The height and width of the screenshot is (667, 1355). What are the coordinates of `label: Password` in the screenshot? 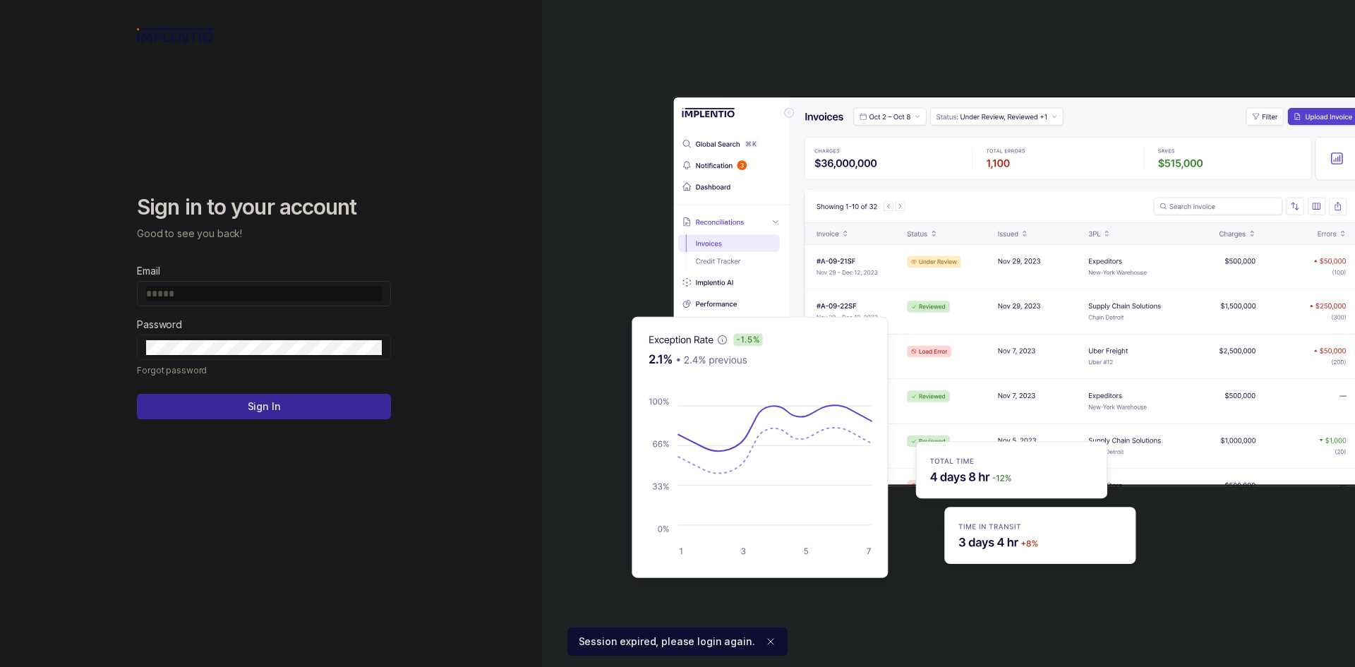 It's located at (159, 325).